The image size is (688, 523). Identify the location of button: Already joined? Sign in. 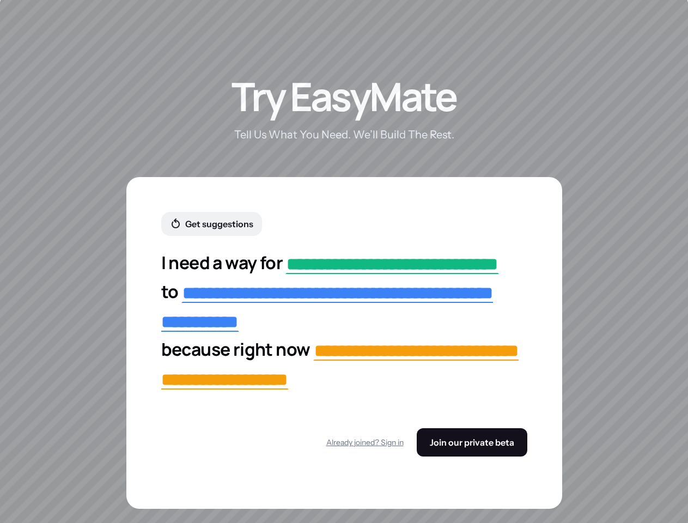
(365, 442).